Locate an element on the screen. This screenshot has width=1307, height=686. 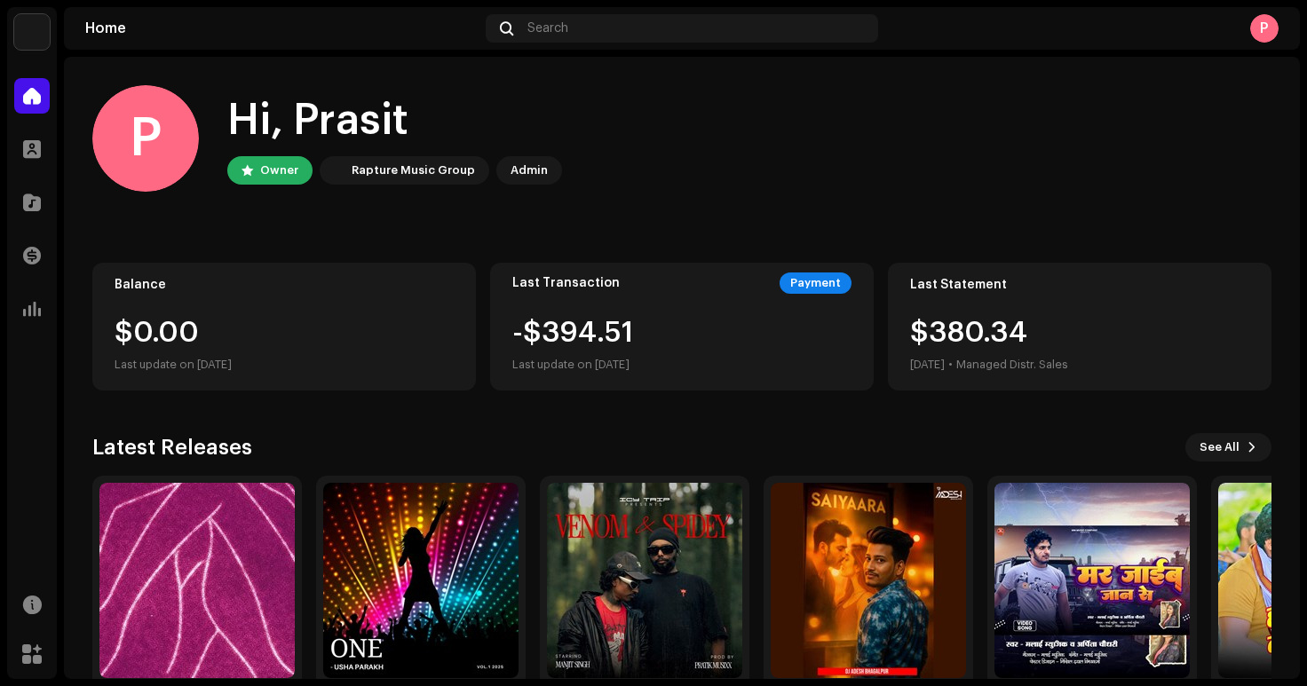
img: 0fe0199a-967d-437c-b4d1-010ae5532a21 is located at coordinates (1092, 581).